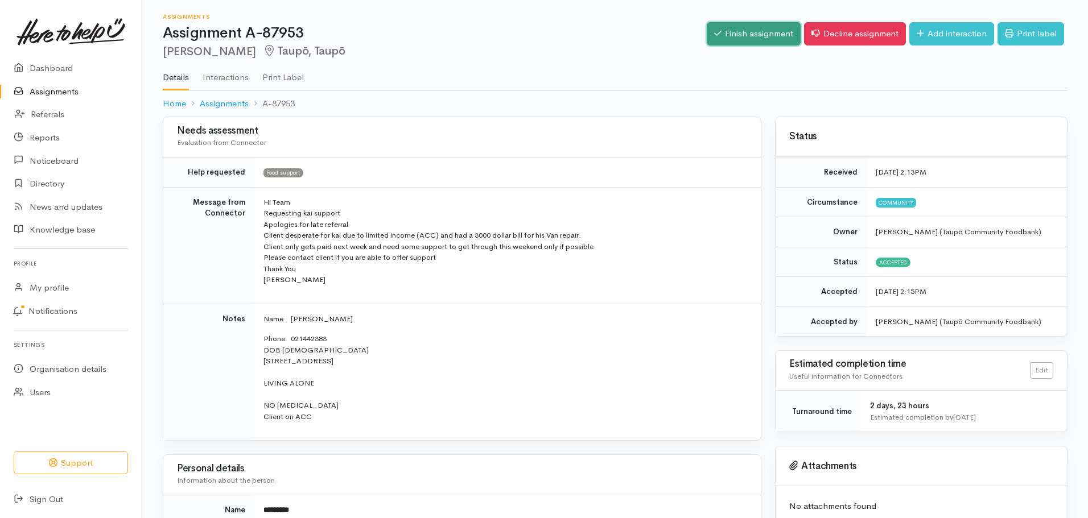 Image resolution: width=1088 pixels, height=518 pixels. What do you see at coordinates (283, 73) in the screenshot?
I see `a: Print Label` at bounding box center [283, 73].